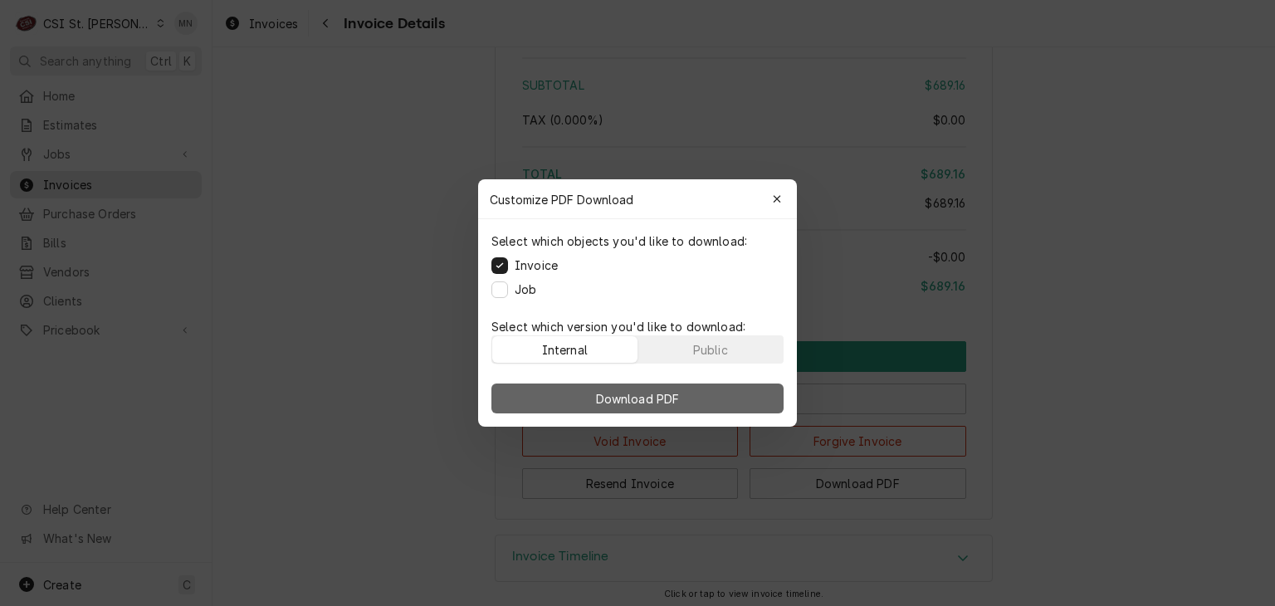 The height and width of the screenshot is (606, 1275). I want to click on div: Public, so click(710, 349).